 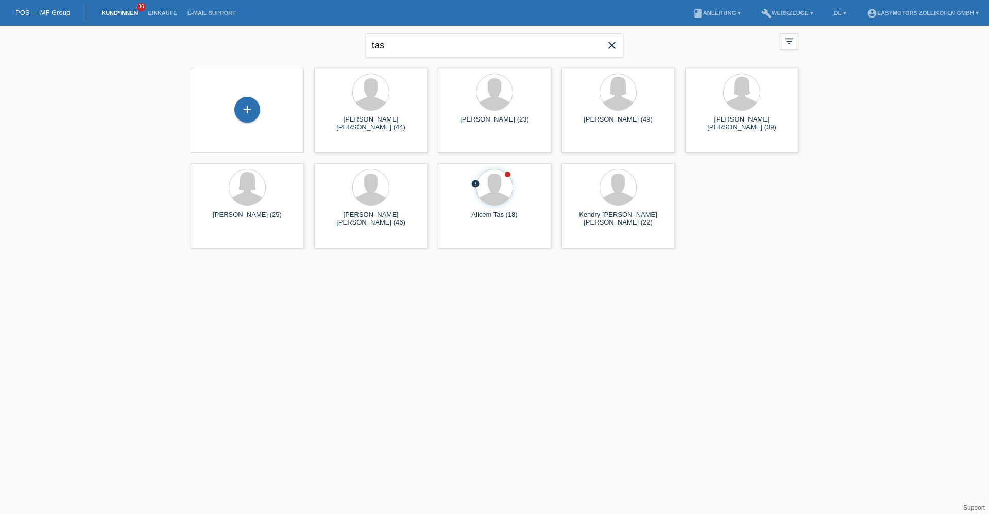 I want to click on i: build, so click(x=766, y=13).